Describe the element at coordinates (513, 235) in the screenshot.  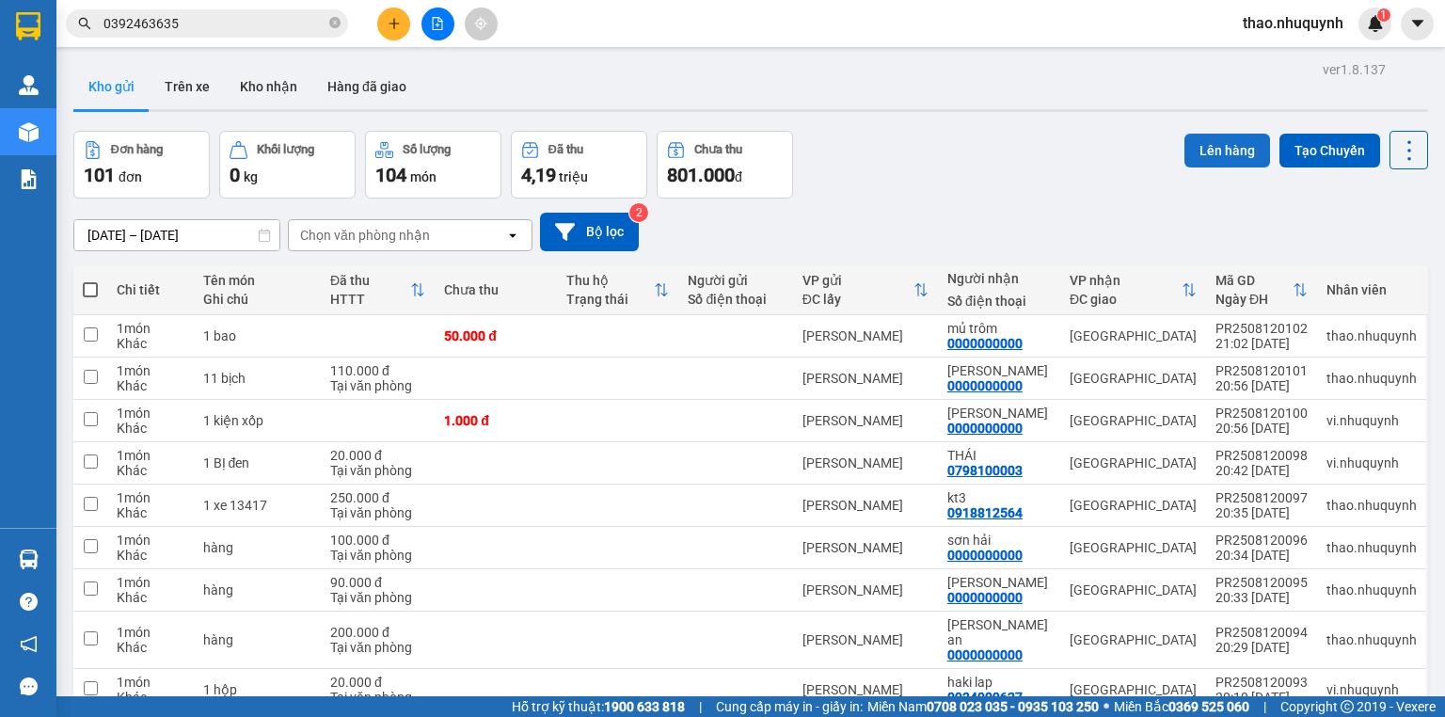
I see `svg: open` at that location.